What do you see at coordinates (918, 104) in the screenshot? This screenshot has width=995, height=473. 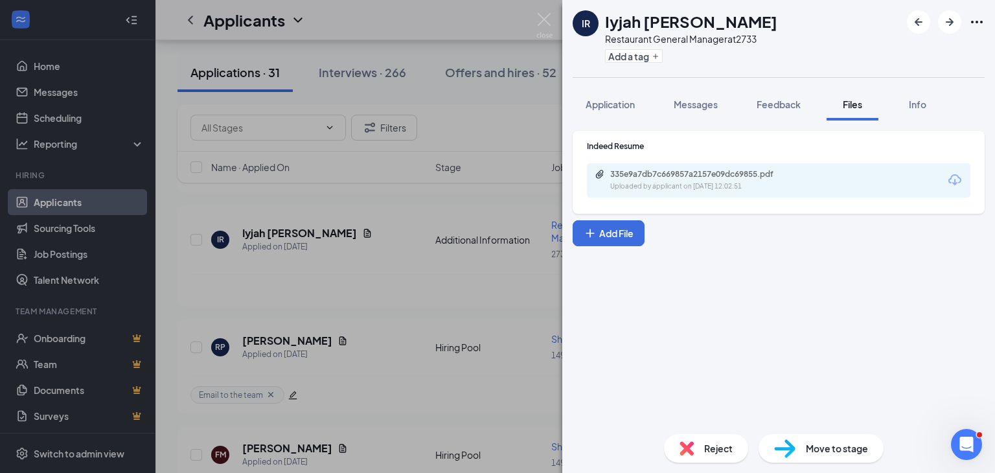 I see `span: Info` at bounding box center [918, 104].